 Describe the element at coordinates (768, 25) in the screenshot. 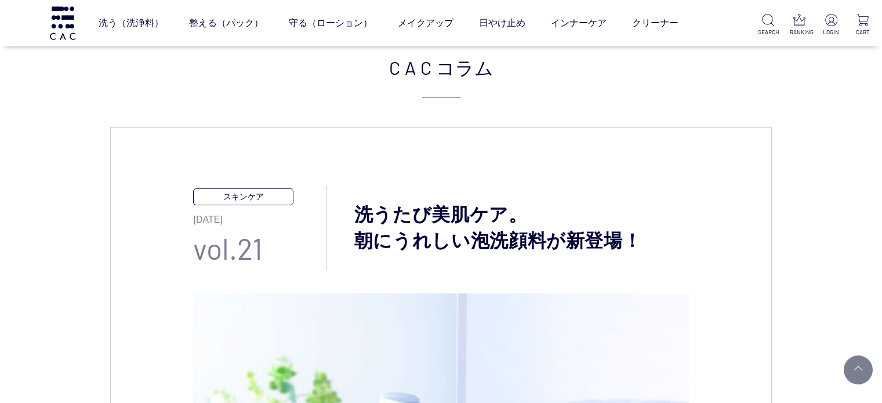

I see `a: SEARCH` at that location.